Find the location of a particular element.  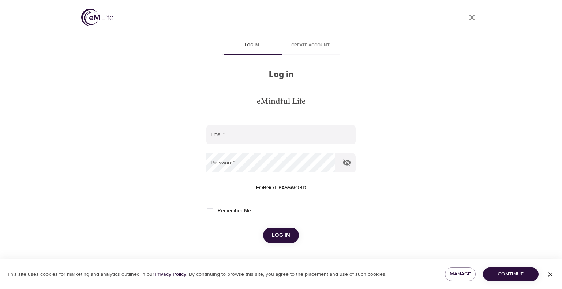

img: logo is located at coordinates (97, 17).